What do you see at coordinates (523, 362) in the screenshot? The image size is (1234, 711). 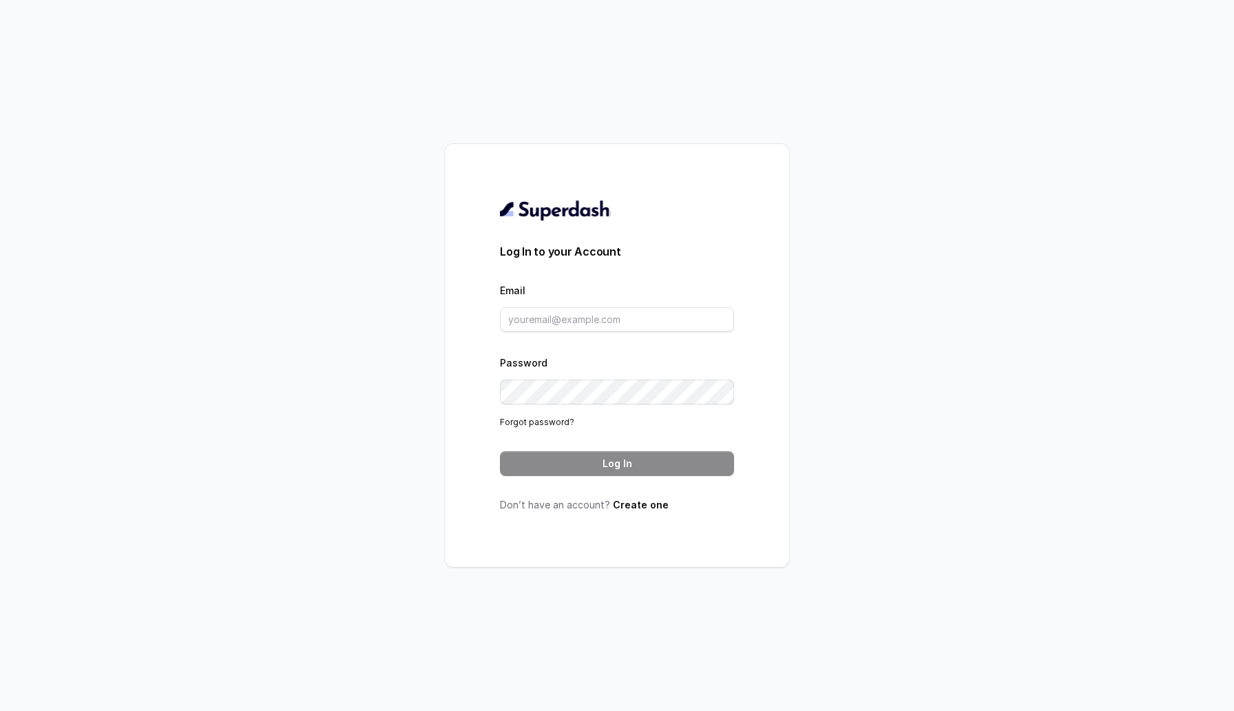 I see `label: Password` at bounding box center [523, 362].